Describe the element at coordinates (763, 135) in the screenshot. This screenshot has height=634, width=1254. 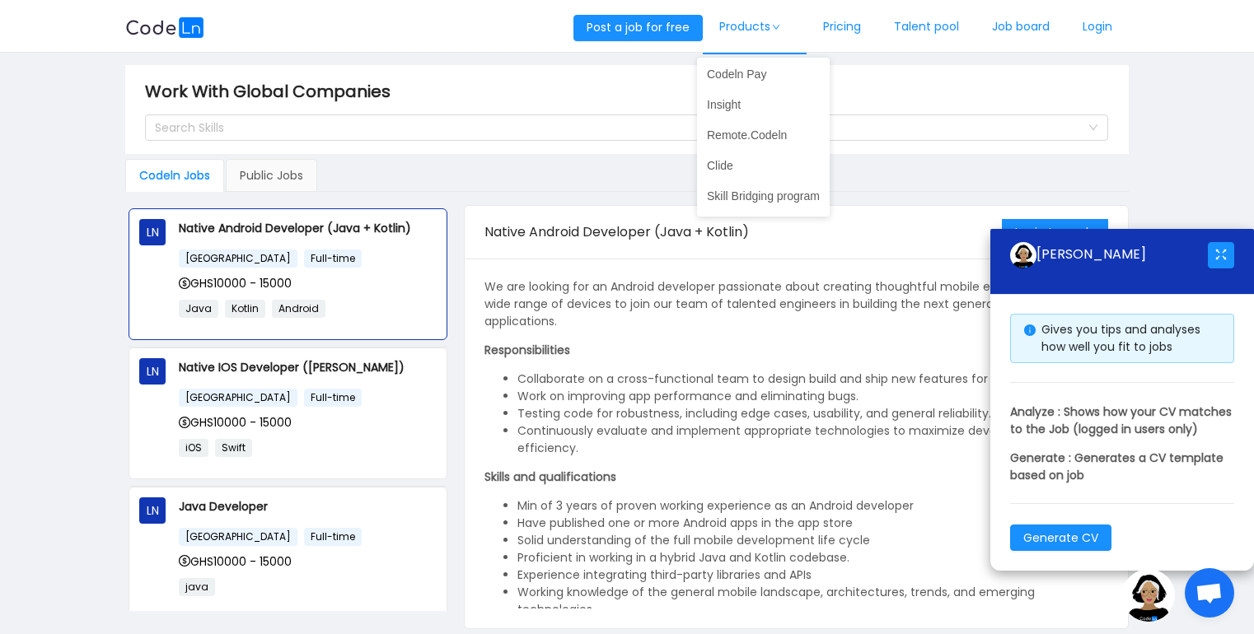
I see `a: Remote.Codeln` at that location.